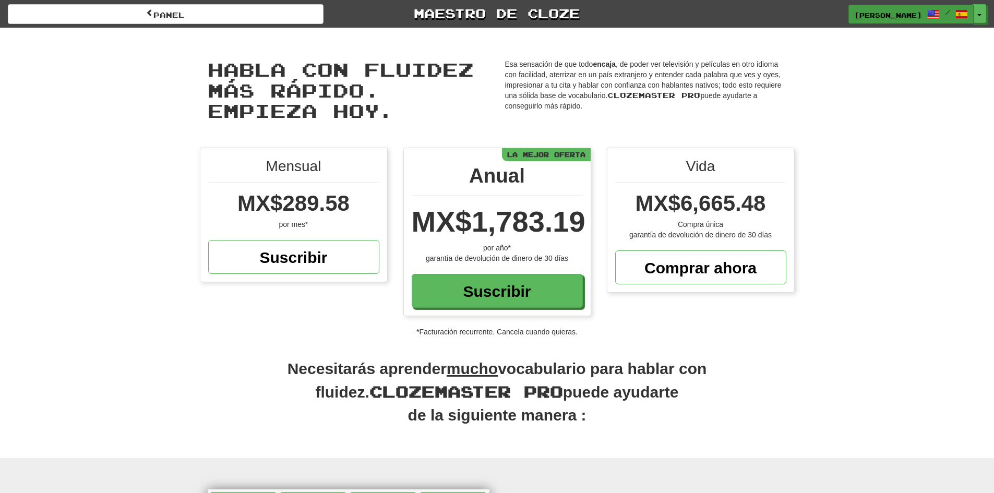  Describe the element at coordinates (498, 221) in the screenshot. I see `font: MX$1,783.19` at that location.